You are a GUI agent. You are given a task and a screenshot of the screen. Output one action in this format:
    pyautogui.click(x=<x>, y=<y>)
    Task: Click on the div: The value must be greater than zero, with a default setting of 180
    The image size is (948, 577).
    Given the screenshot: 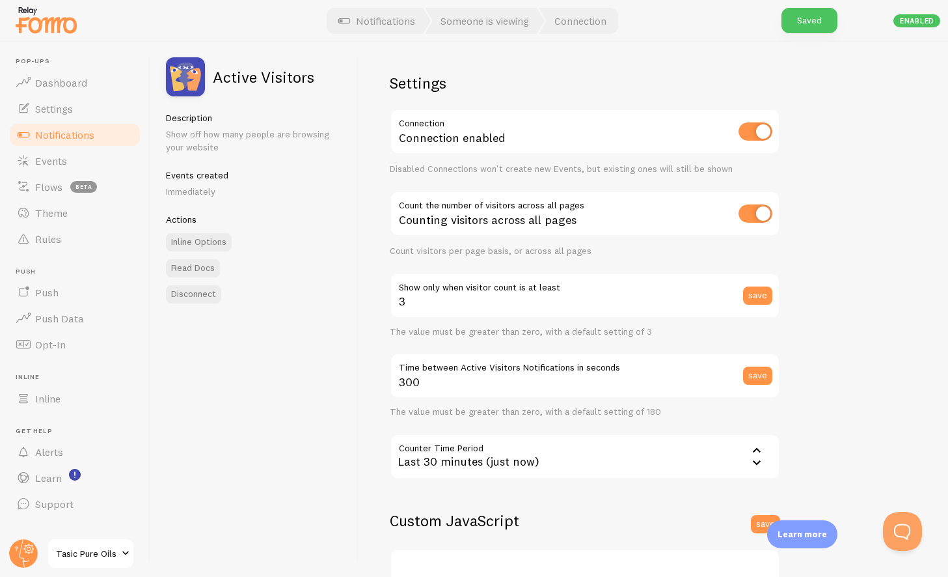 What is the action you would take?
    pyautogui.click(x=585, y=412)
    